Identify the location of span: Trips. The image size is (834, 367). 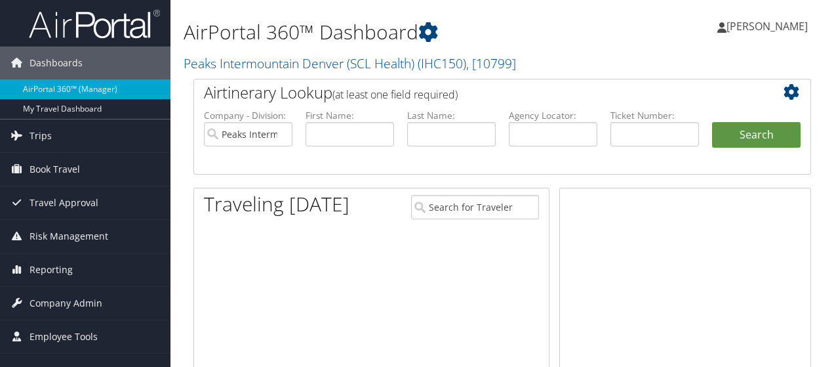
(41, 136).